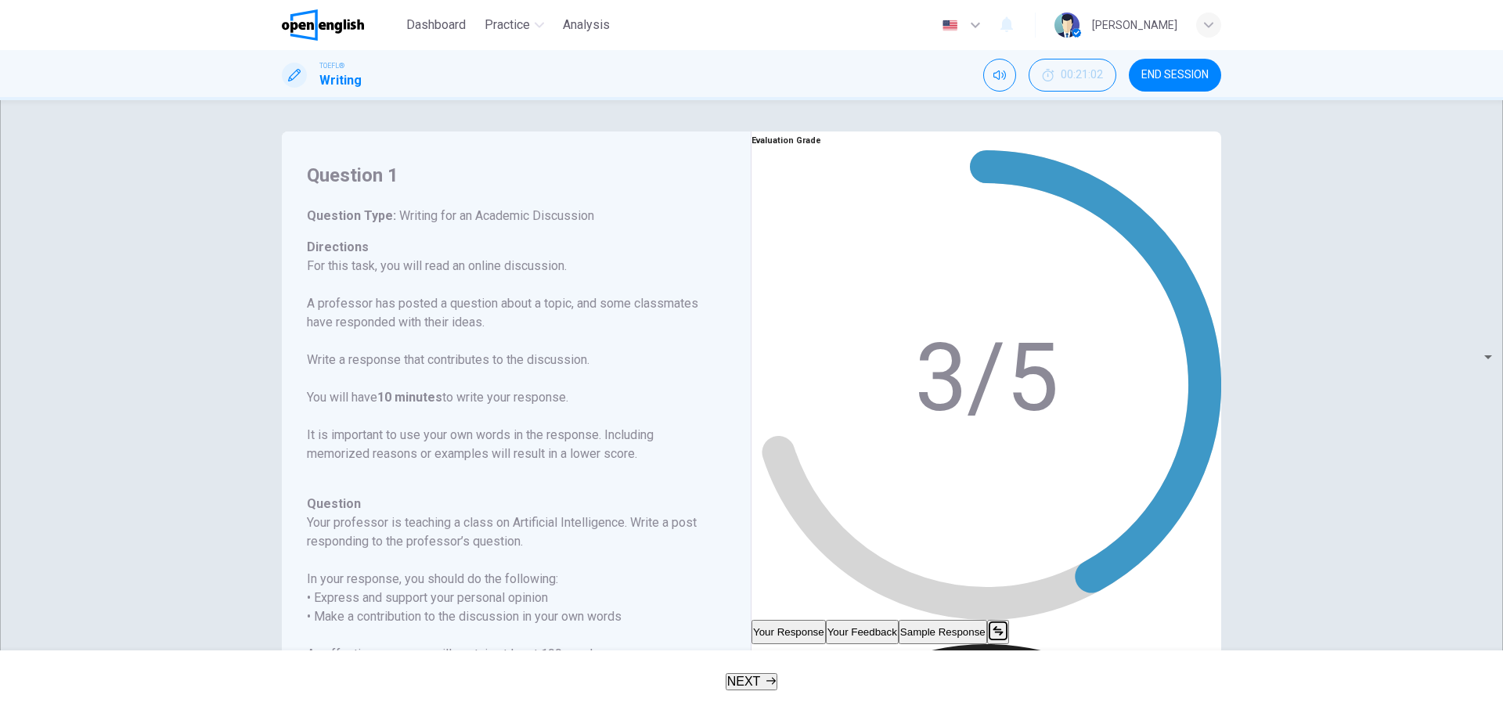 This screenshot has height=713, width=1503. Describe the element at coordinates (986, 632) in the screenshot. I see `div: basic tabs example` at that location.